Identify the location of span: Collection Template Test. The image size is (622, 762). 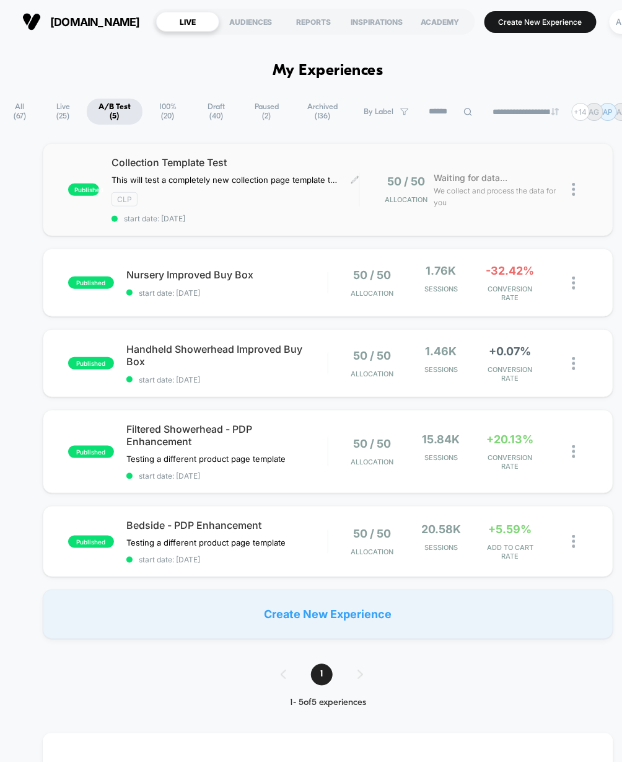
(235, 162).